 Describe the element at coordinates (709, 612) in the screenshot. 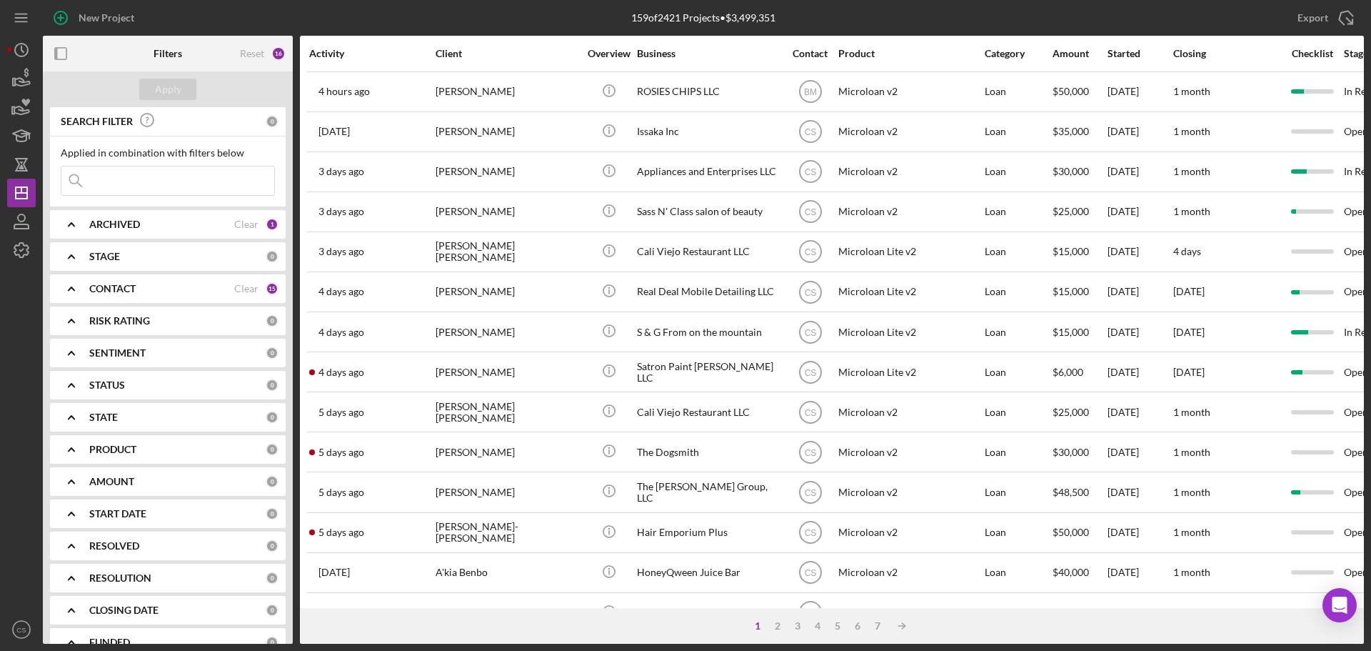

I see `div: JSY Business Services LLC` at that location.